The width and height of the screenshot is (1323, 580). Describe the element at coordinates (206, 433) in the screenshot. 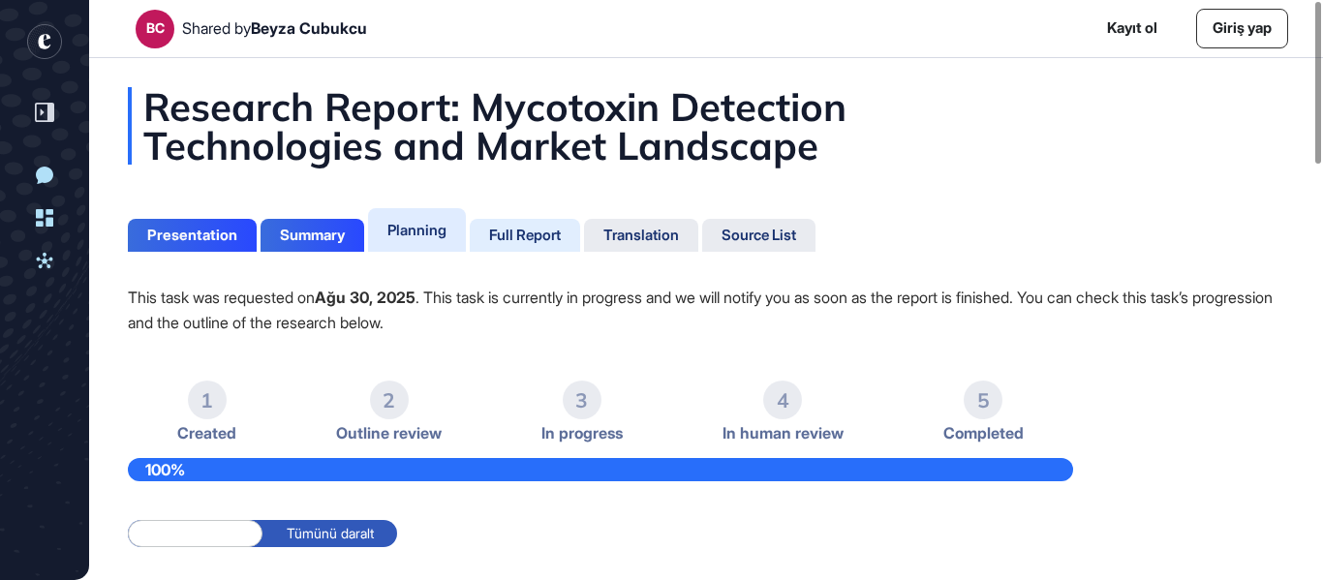

I see `span: Created` at that location.